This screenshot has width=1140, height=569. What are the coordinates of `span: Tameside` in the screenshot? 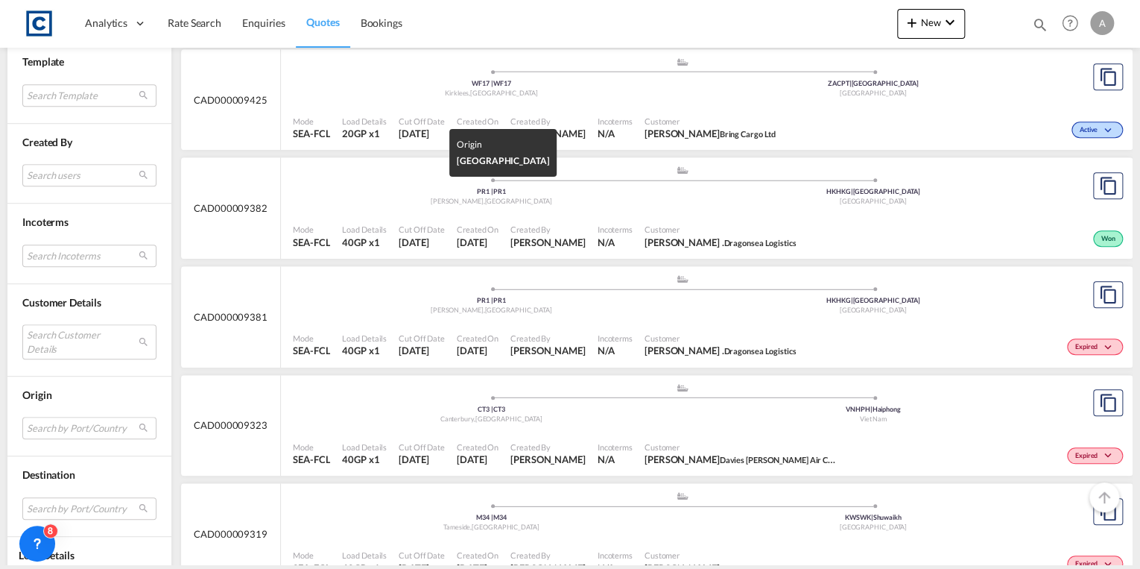 It's located at (458, 526).